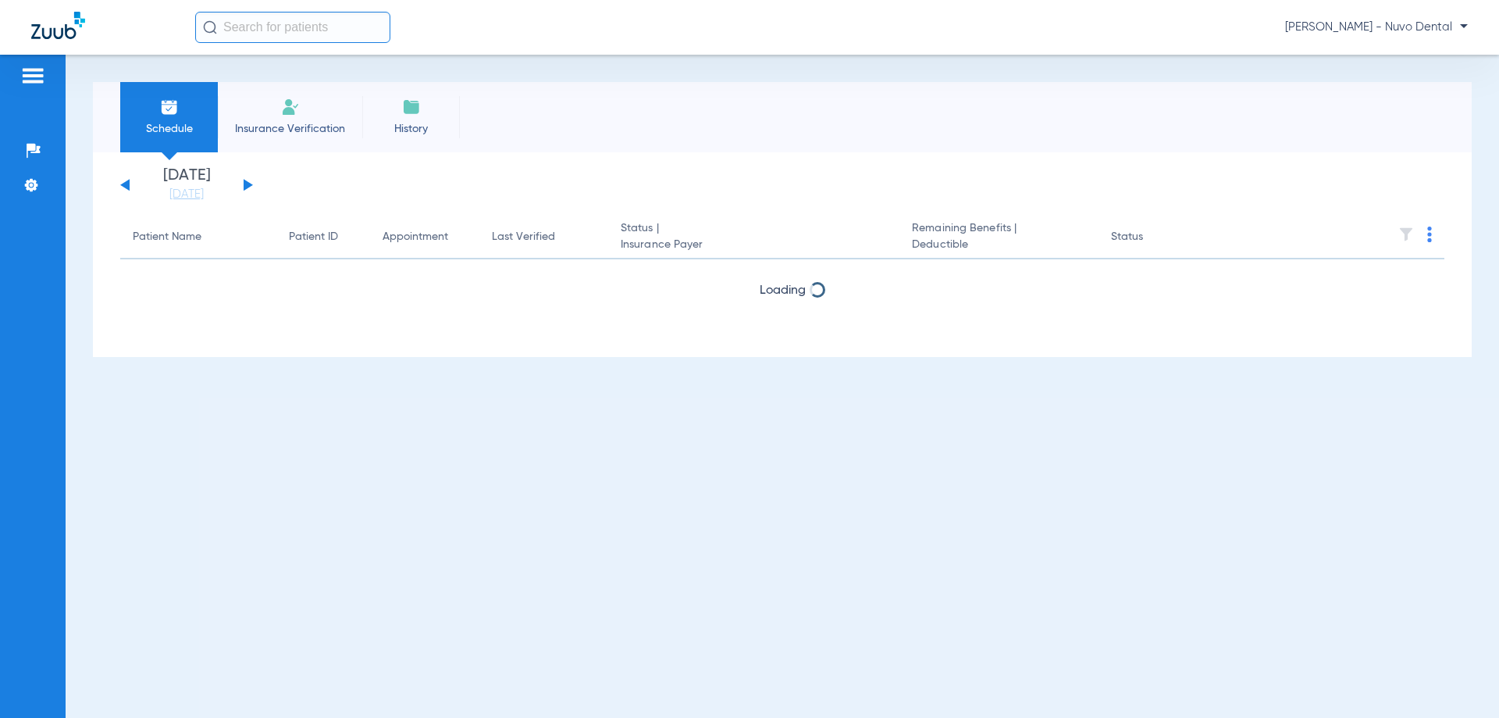 The width and height of the screenshot is (1499, 718). I want to click on img: Search Icon, so click(210, 27).